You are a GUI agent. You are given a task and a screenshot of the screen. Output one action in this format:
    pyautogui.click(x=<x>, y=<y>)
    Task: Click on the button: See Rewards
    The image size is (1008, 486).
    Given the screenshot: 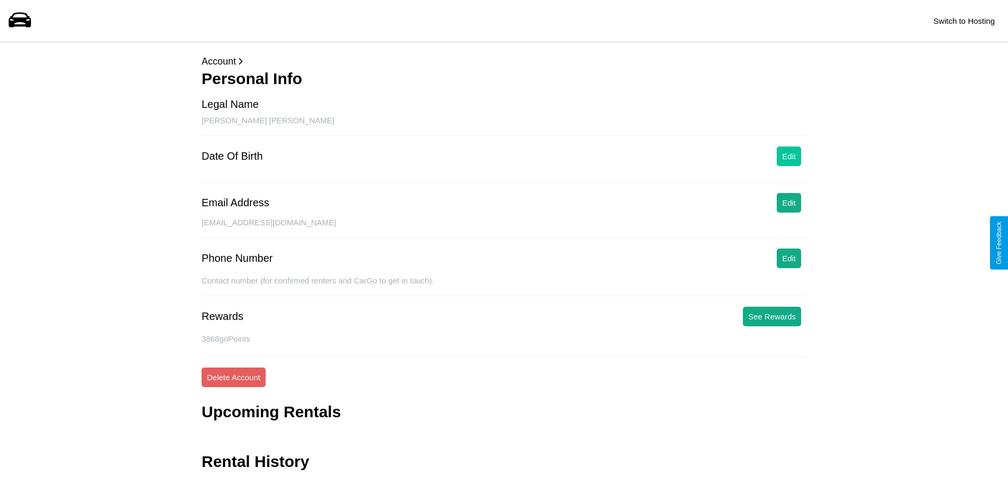 What is the action you would take?
    pyautogui.click(x=772, y=316)
    